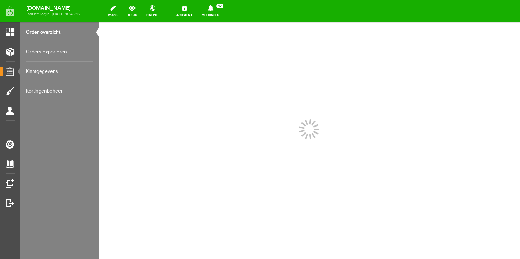  What do you see at coordinates (184, 11) in the screenshot?
I see `a: Assistent` at bounding box center [184, 11].